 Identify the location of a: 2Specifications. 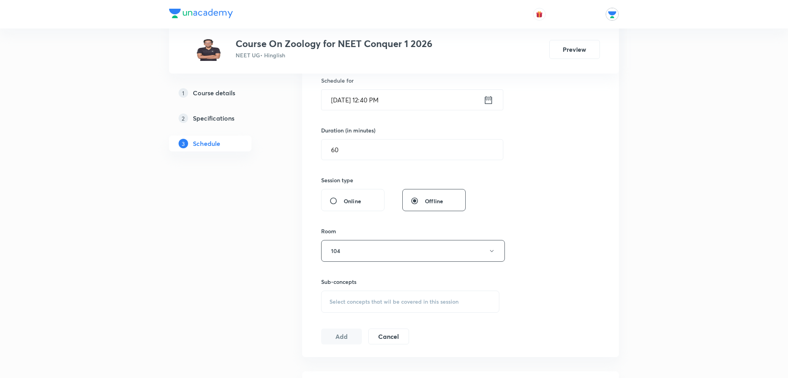
(223, 118).